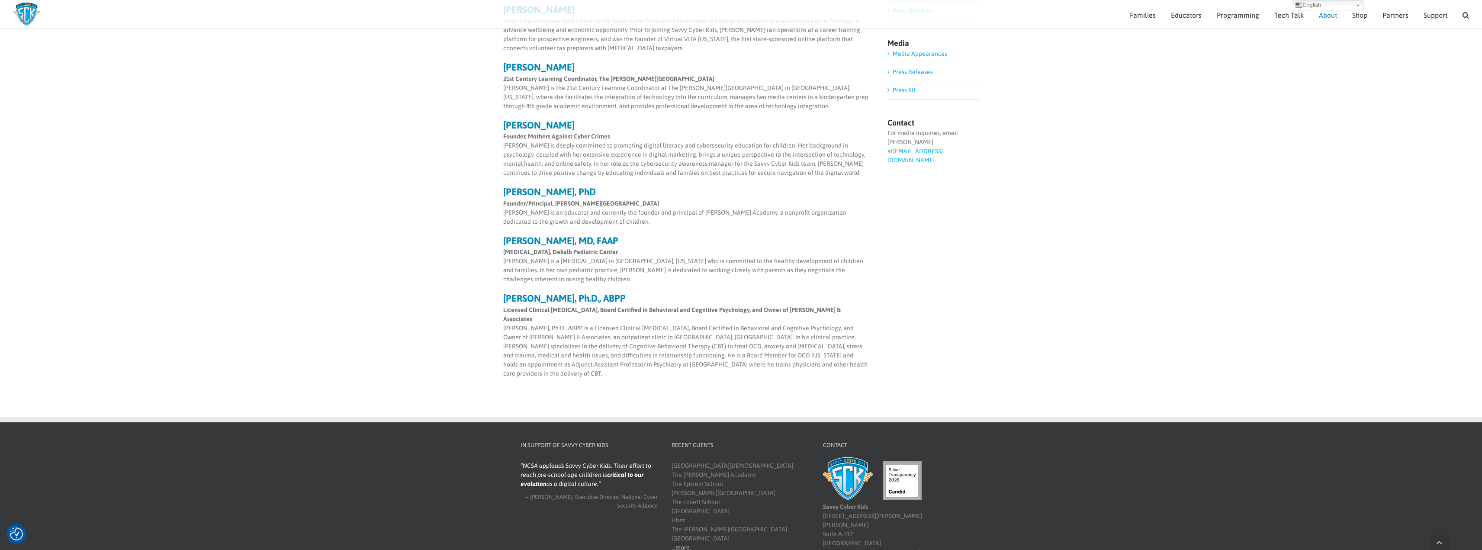 This screenshot has height=550, width=1482. What do you see at coordinates (920, 54) in the screenshot?
I see `a: Media Appearances` at bounding box center [920, 54].